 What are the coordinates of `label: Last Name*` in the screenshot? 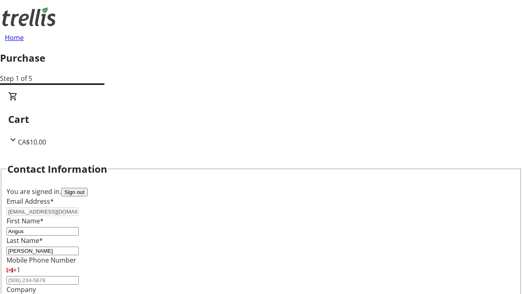 It's located at (24, 240).